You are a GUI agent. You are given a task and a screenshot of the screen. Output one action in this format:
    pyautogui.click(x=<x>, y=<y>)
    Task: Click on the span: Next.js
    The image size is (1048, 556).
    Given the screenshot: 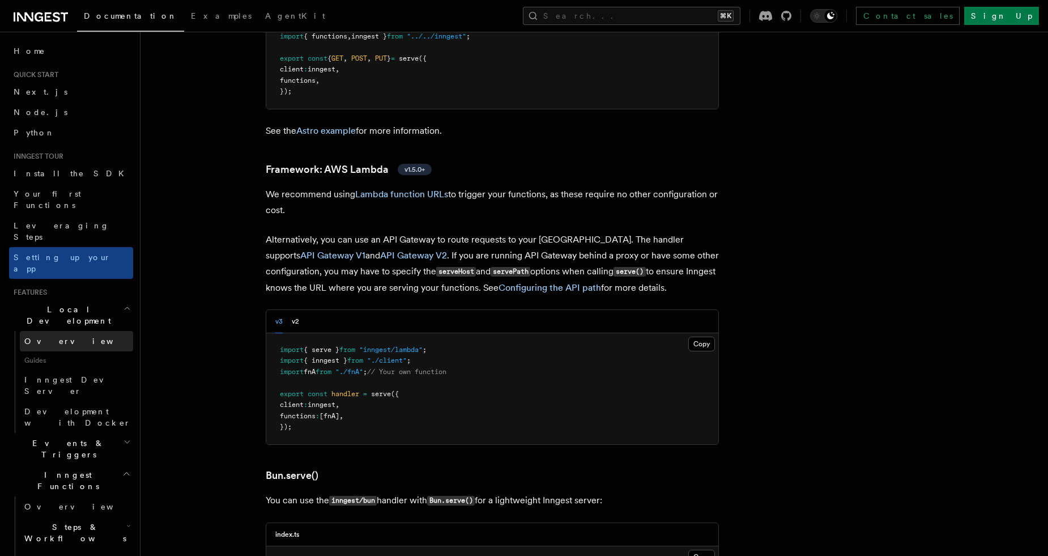 What is the action you would take?
    pyautogui.click(x=40, y=92)
    